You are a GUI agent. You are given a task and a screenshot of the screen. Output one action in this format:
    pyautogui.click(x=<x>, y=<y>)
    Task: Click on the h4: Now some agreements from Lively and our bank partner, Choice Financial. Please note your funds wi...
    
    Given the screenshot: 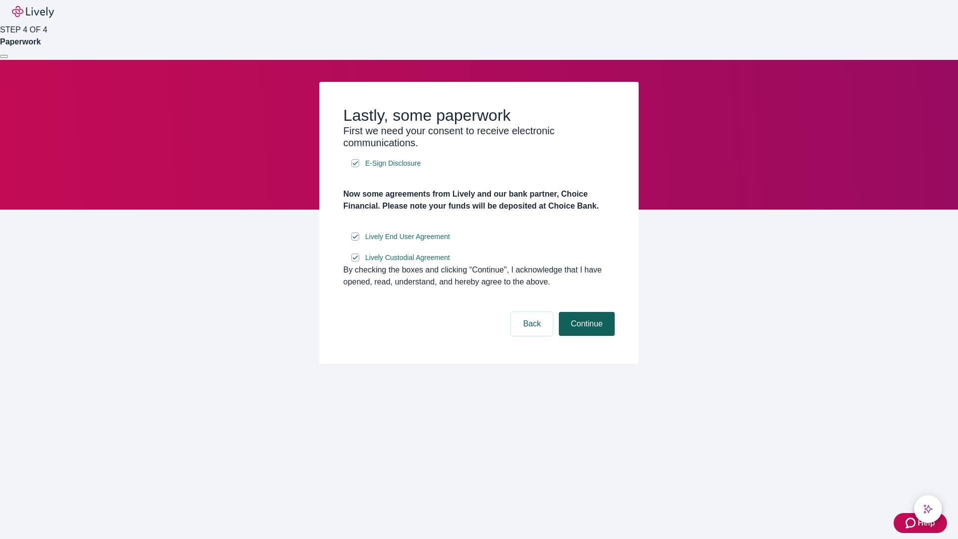 What is the action you would take?
    pyautogui.click(x=479, y=200)
    